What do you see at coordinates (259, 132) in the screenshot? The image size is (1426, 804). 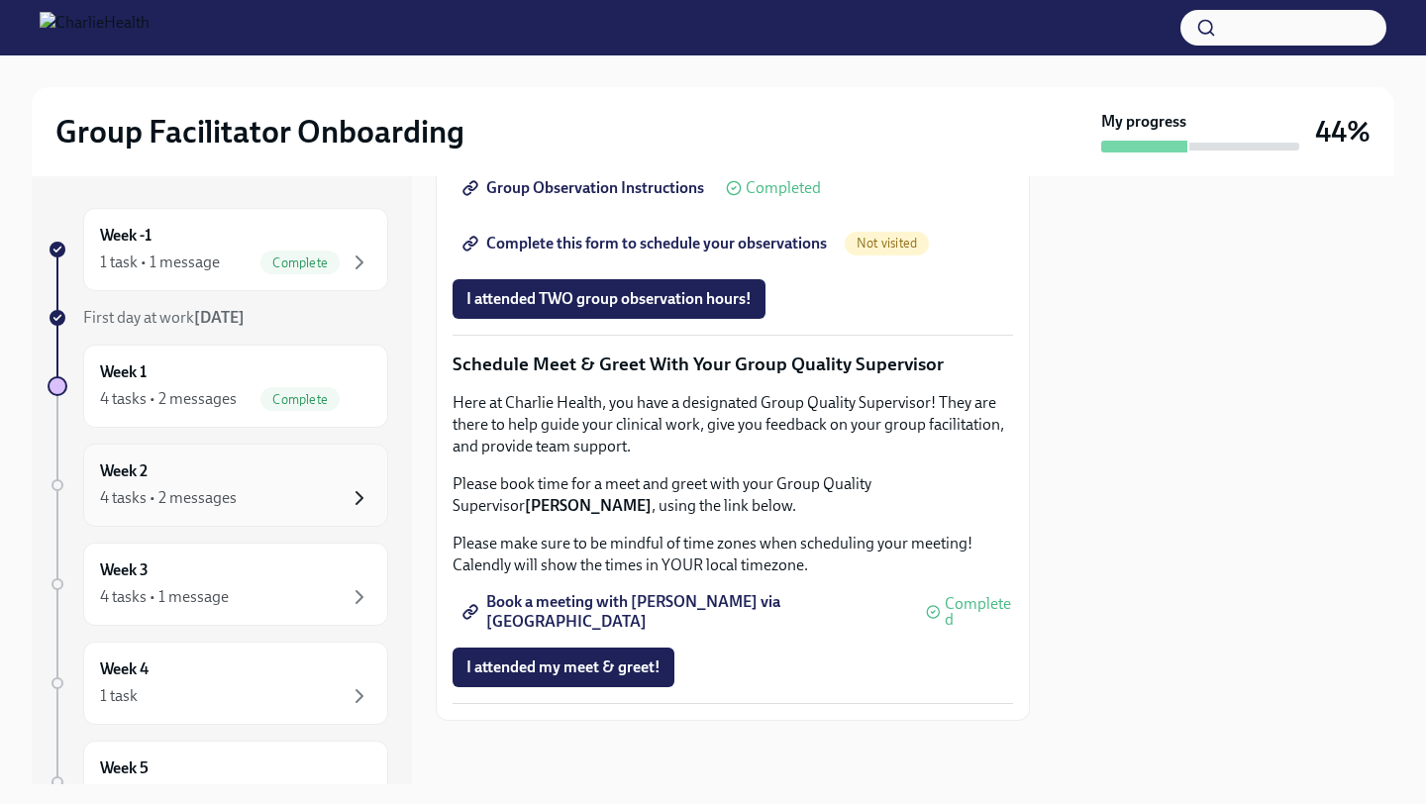 I see `h2: Group Facilitator Onboarding` at bounding box center [259, 132].